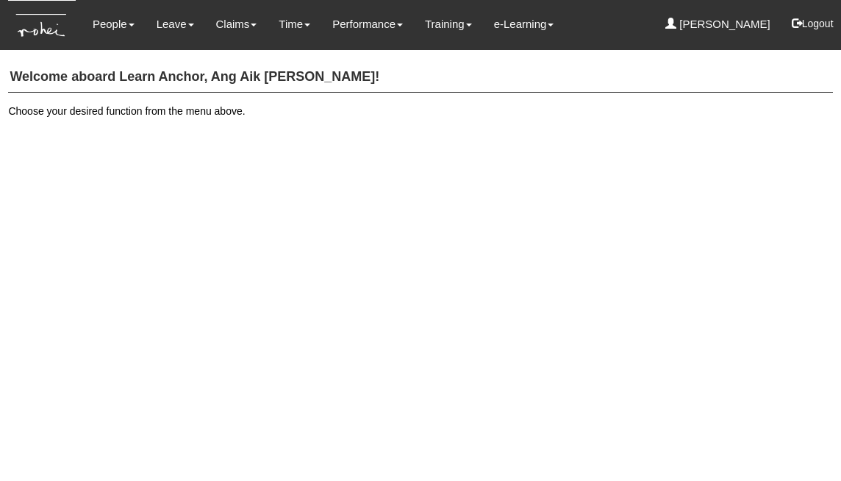 This screenshot has height=481, width=841. I want to click on a: People, so click(113, 24).